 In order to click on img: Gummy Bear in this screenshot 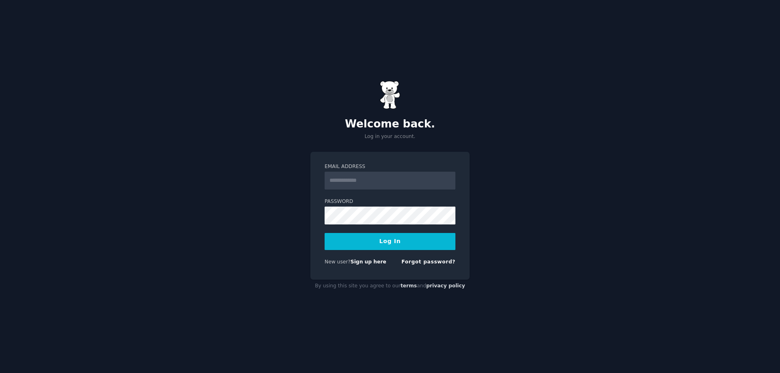, I will do `click(390, 95)`.